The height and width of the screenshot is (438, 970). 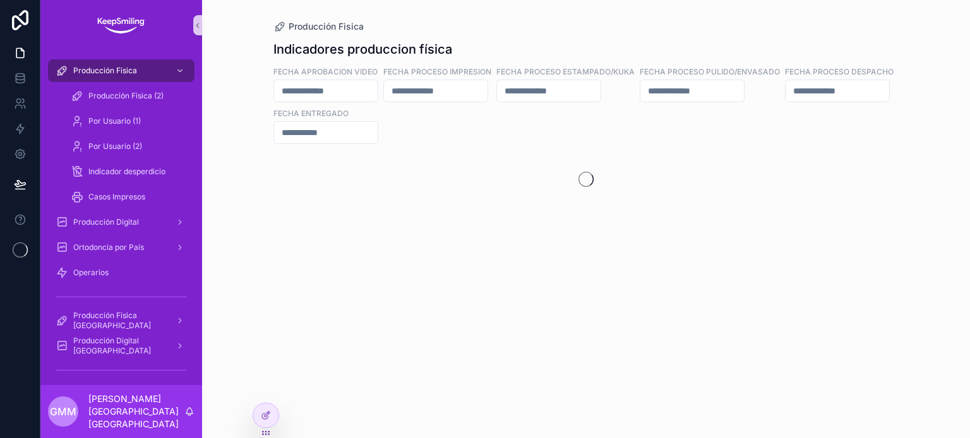 I want to click on span: Casos Impresos, so click(x=117, y=197).